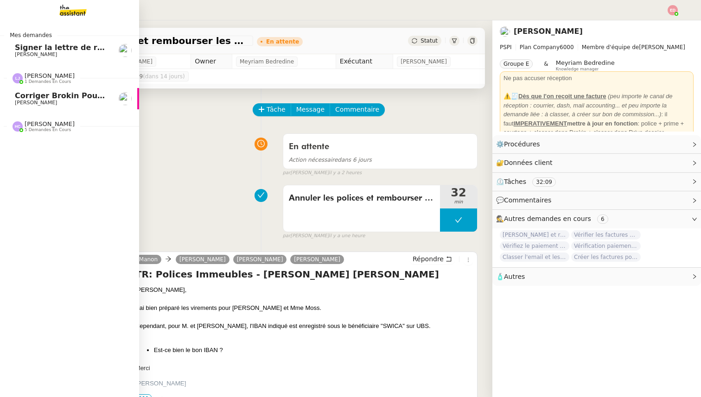 The height and width of the screenshot is (397, 701). Describe the element at coordinates (330, 160) in the screenshot. I see `span: dans 6 jours` at that location.